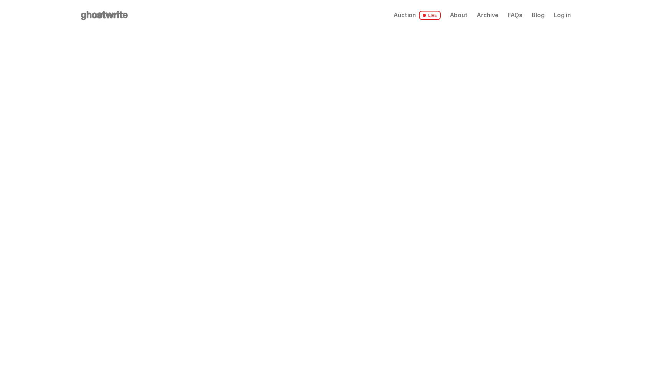 This screenshot has height=377, width=656. Describe the element at coordinates (488, 15) in the screenshot. I see `a: Archive` at that location.